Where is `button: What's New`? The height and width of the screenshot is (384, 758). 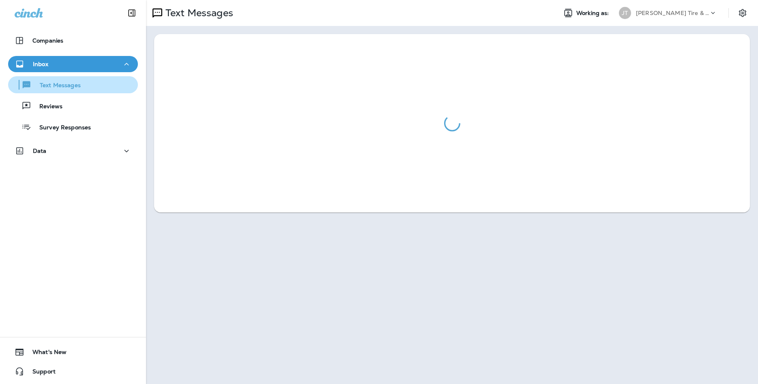
button: What's New is located at coordinates (73, 352).